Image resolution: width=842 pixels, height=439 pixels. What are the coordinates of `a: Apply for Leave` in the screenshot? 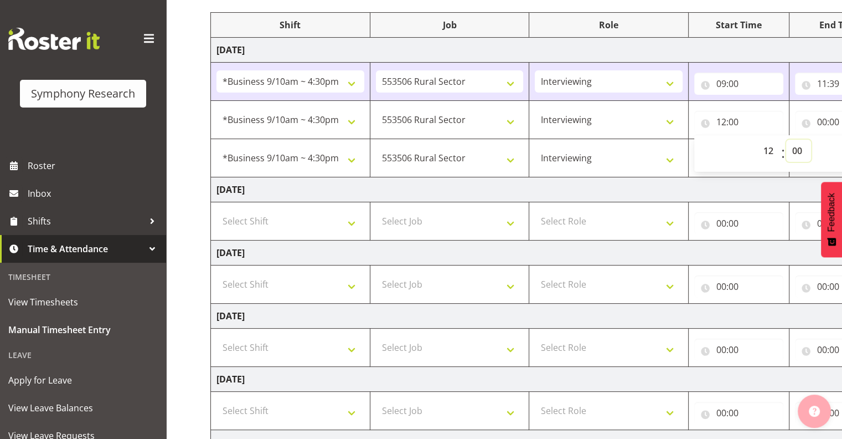 It's located at (83, 380).